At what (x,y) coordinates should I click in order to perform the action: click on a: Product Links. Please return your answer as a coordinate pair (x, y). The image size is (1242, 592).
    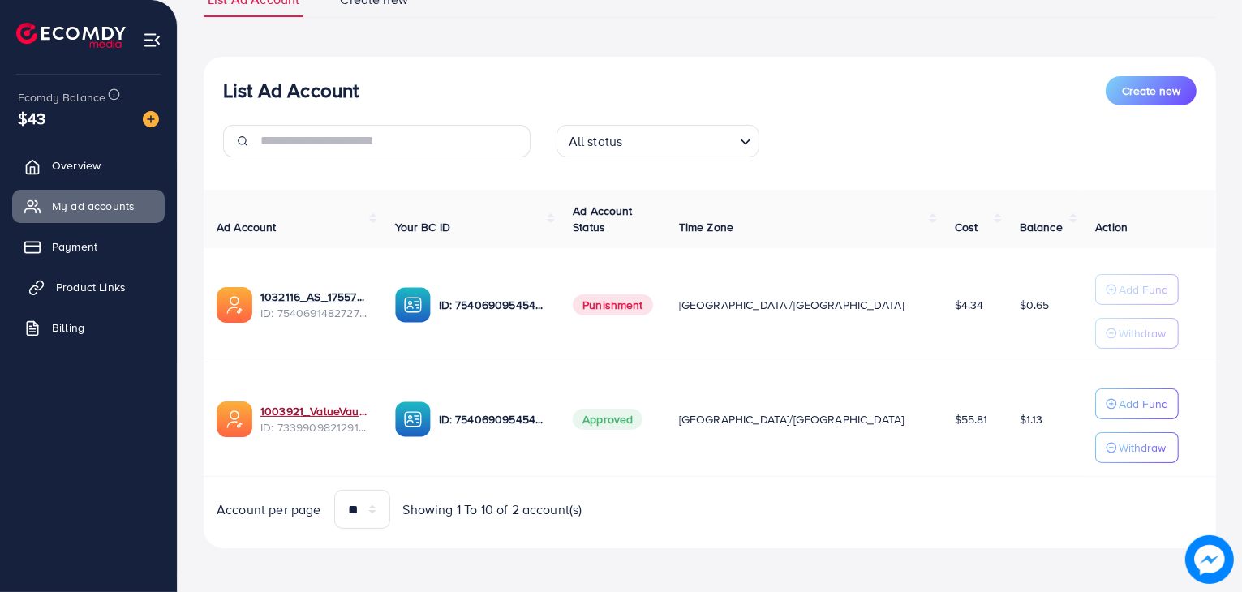
    Looking at the image, I should click on (88, 287).